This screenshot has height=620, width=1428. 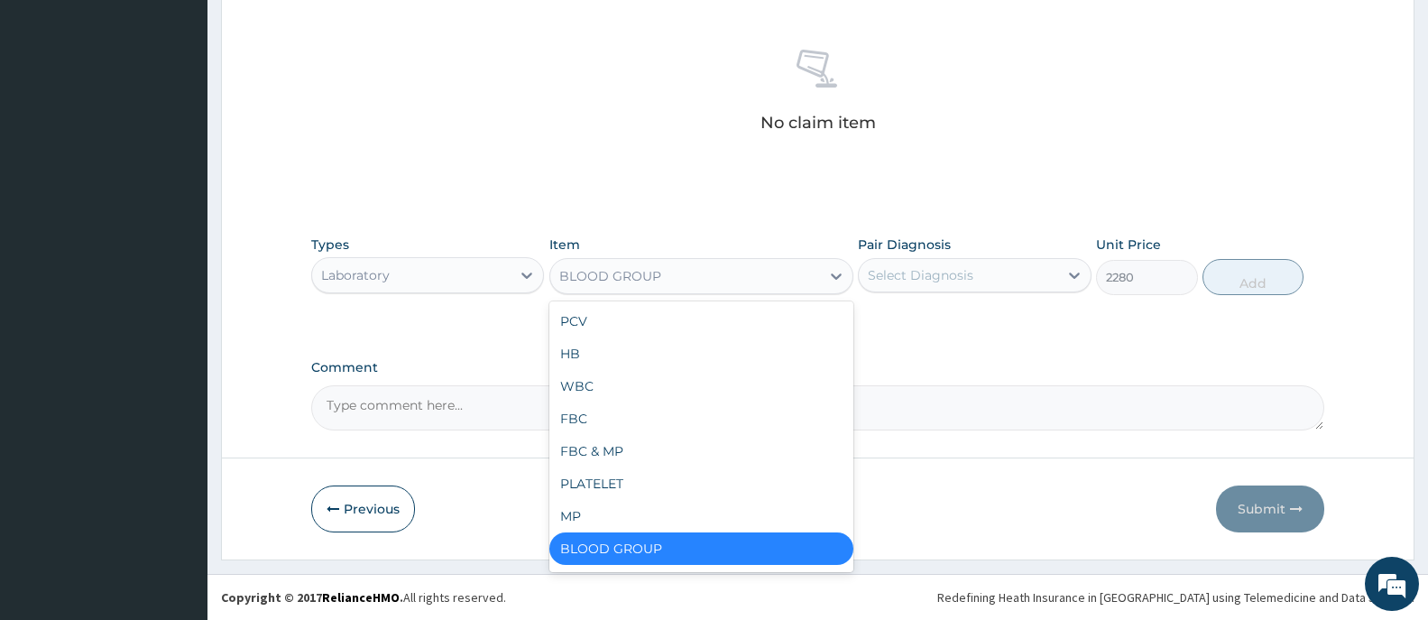 What do you see at coordinates (1129, 245) in the screenshot?
I see `label: Unit Price` at bounding box center [1129, 245].